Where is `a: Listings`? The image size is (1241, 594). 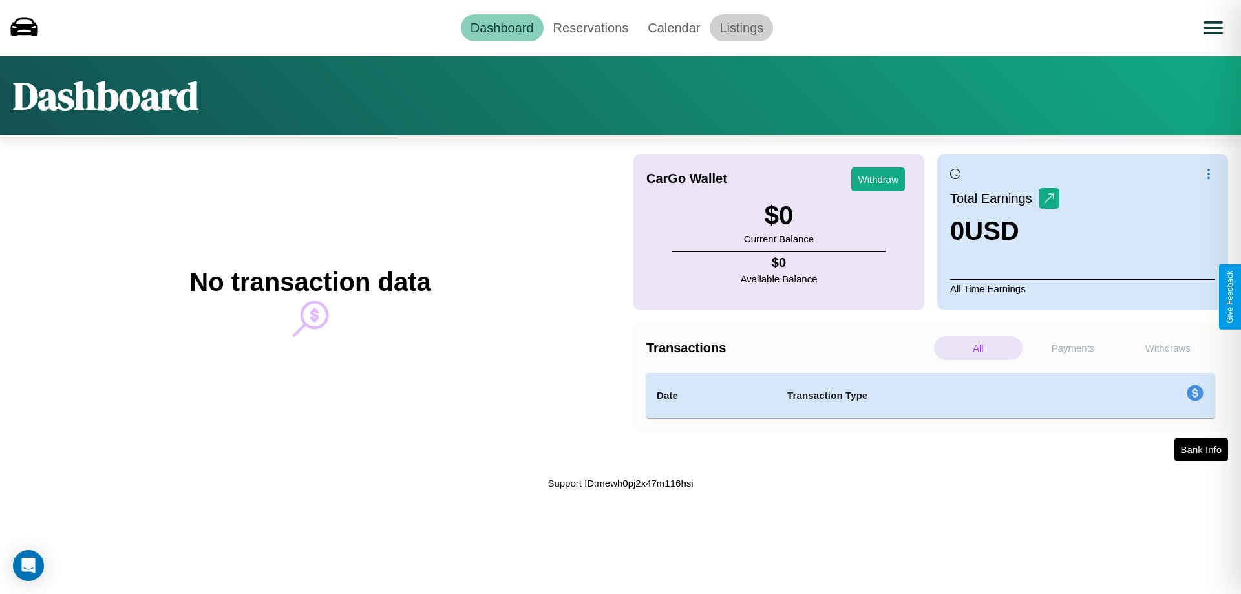
a: Listings is located at coordinates (741, 28).